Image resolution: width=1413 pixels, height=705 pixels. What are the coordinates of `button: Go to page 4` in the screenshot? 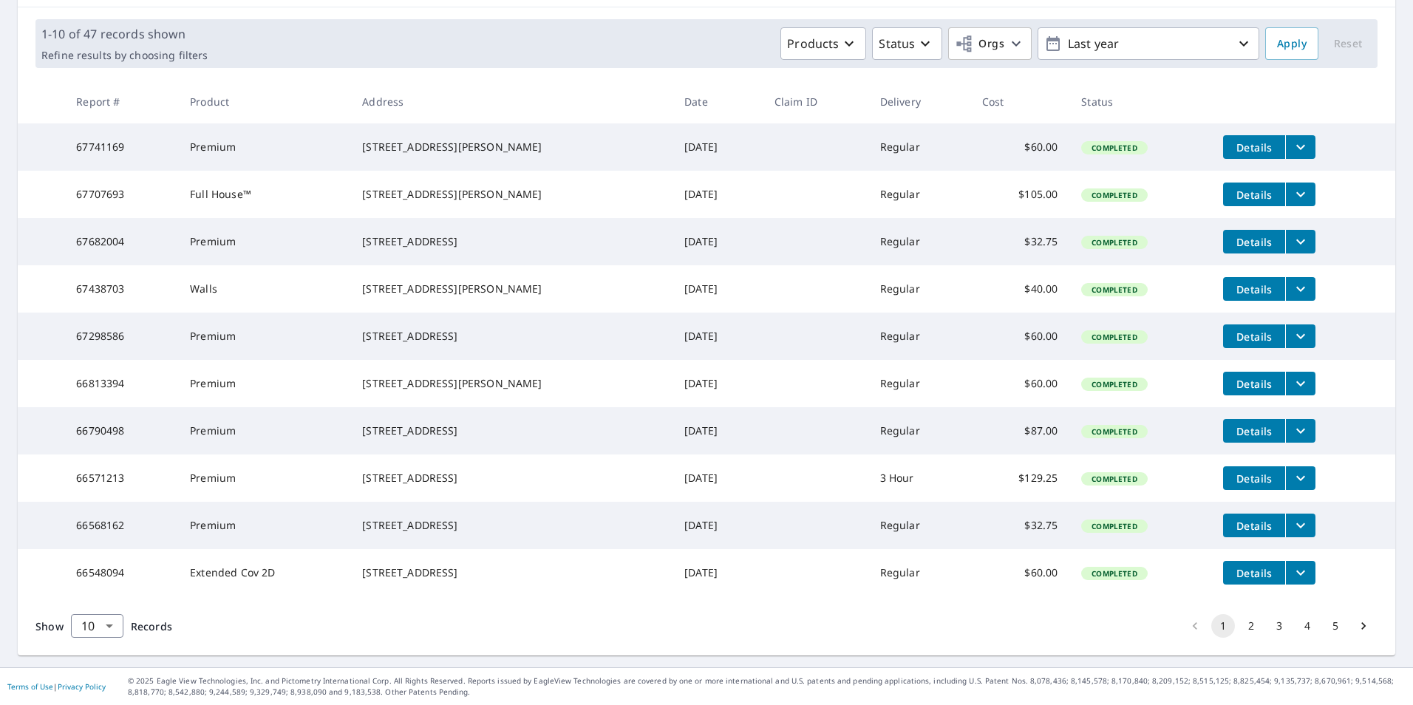 It's located at (1308, 626).